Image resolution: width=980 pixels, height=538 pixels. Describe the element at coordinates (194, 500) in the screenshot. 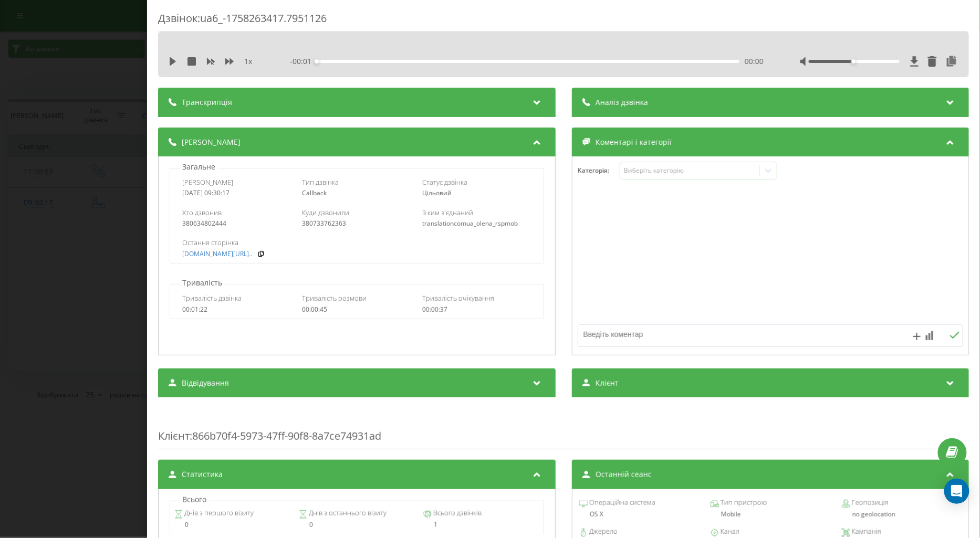

I see `p: Всього` at that location.